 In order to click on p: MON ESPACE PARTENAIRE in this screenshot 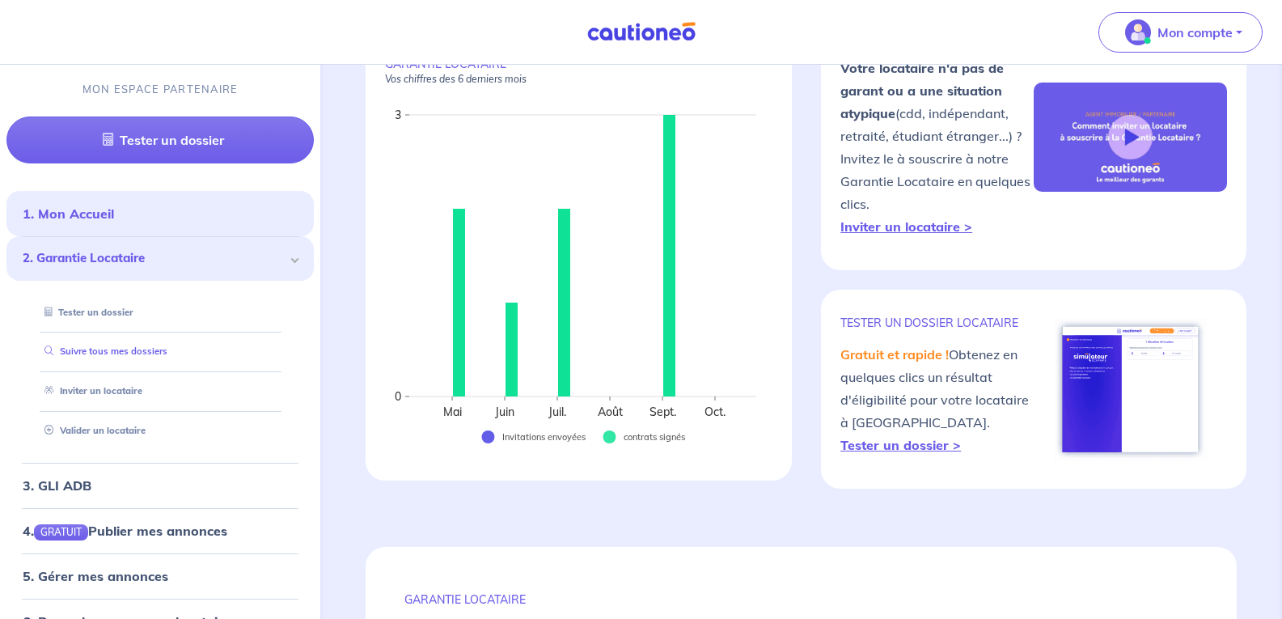, I will do `click(160, 89)`.